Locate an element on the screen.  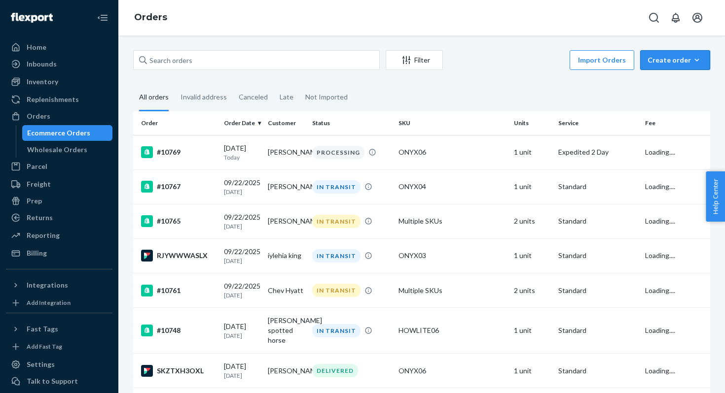
a: Home is located at coordinates (59, 47).